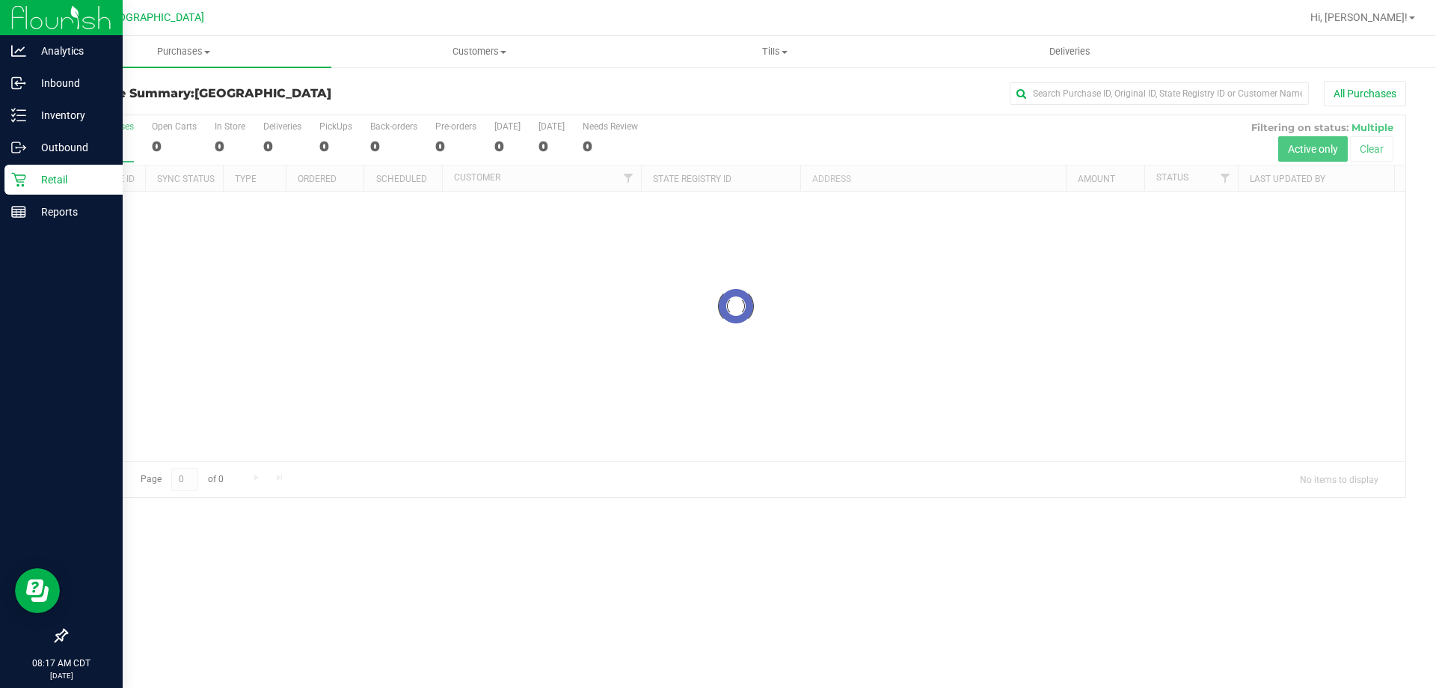  Describe the element at coordinates (71, 147) in the screenshot. I see `p: Outbound` at that location.